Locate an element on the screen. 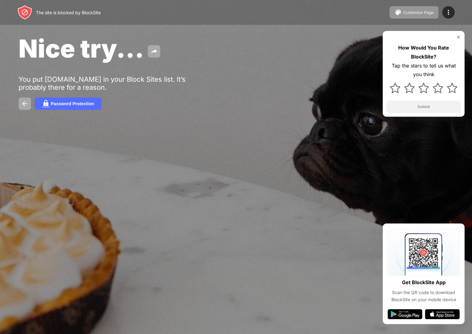 The height and width of the screenshot is (334, 472). div: Tap the stars to tell us what you think is located at coordinates (423, 70).